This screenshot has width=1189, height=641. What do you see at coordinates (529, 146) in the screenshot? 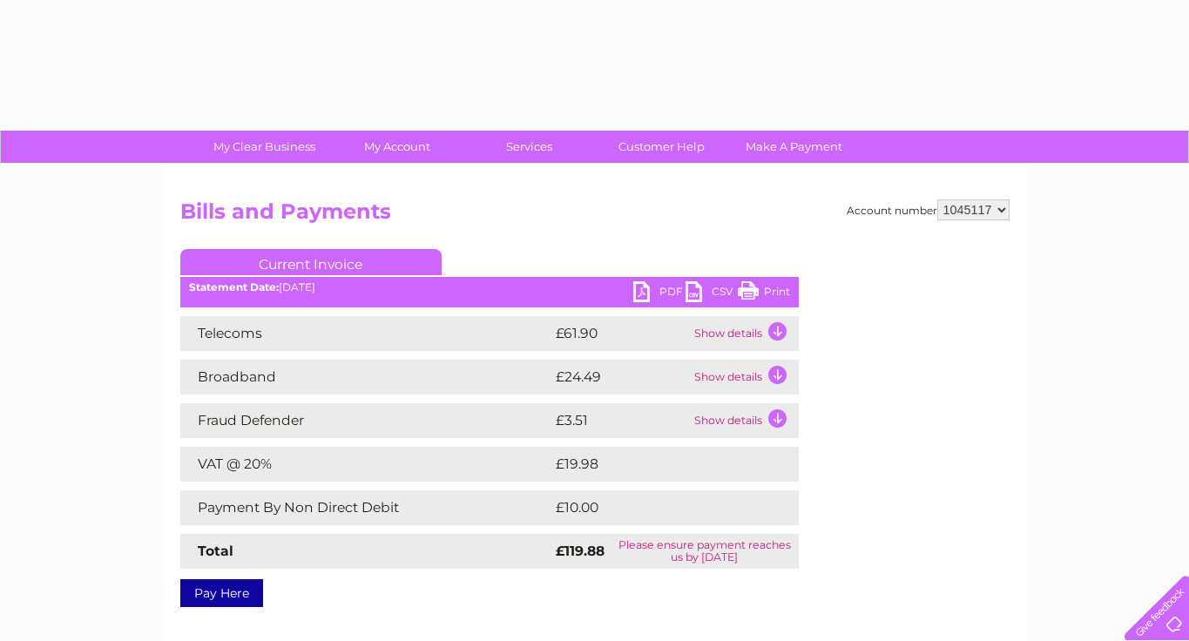
I see `a: Services` at bounding box center [529, 146].